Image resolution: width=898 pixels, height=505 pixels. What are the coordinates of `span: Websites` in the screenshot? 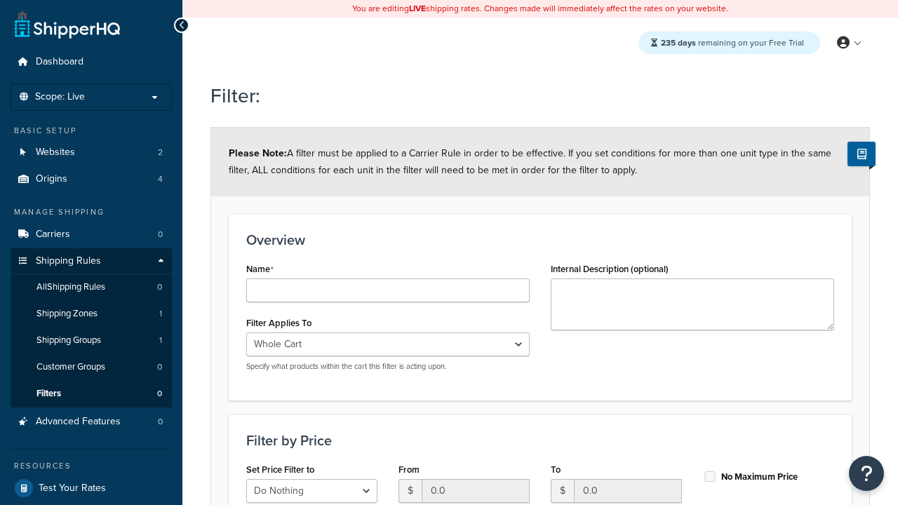 It's located at (55, 152).